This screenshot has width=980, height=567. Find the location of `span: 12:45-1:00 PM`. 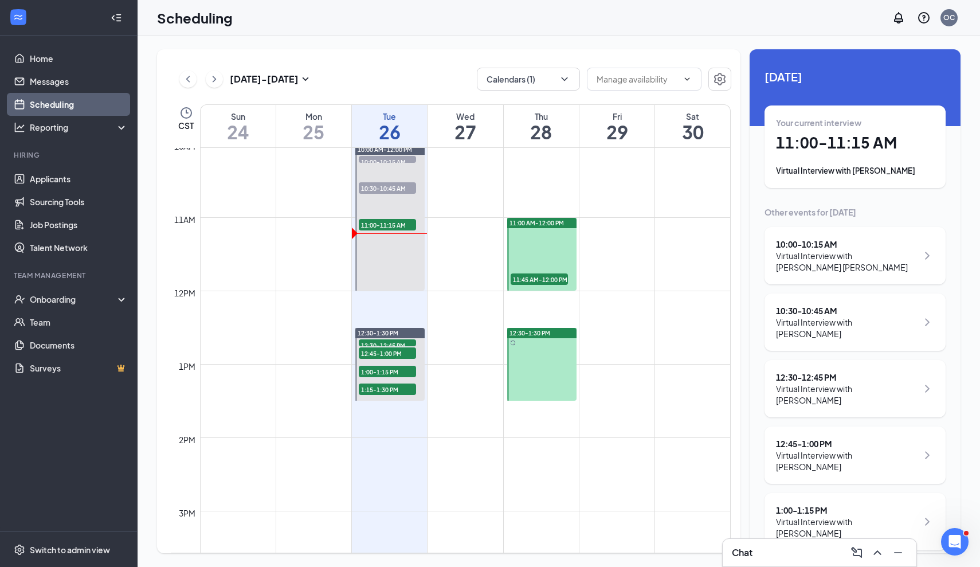

span: 12:45-1:00 PM is located at coordinates (387, 353).